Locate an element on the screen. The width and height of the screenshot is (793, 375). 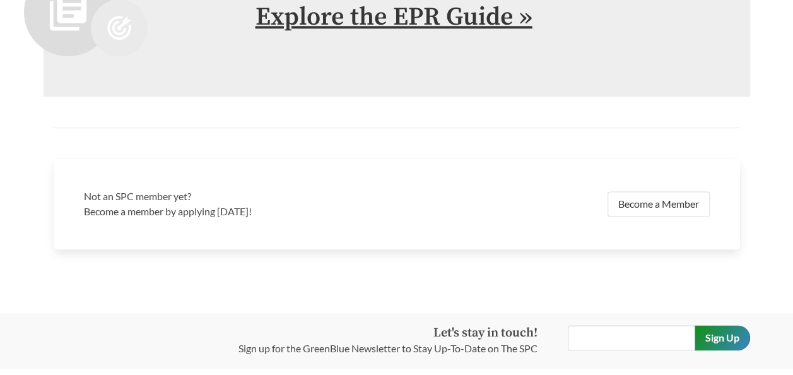
input: Sign Up is located at coordinates (722, 338).